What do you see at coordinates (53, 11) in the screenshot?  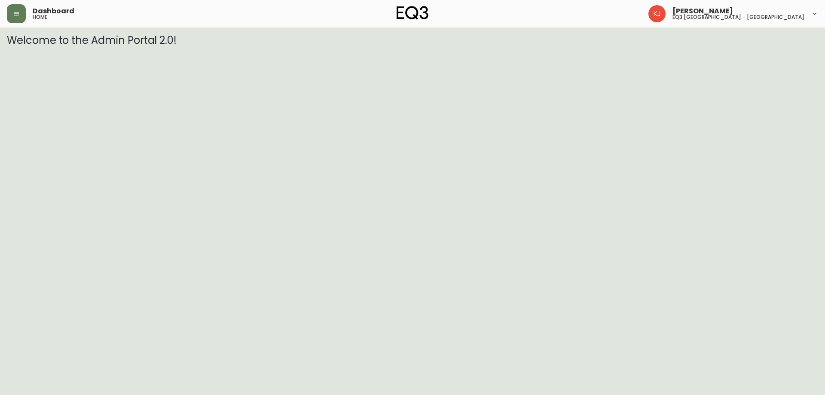 I see `span: Dashboard` at bounding box center [53, 11].